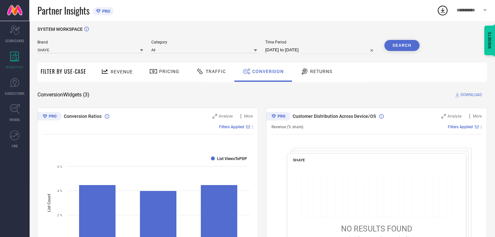  I want to click on text: List ViewsToPDP, so click(232, 159).